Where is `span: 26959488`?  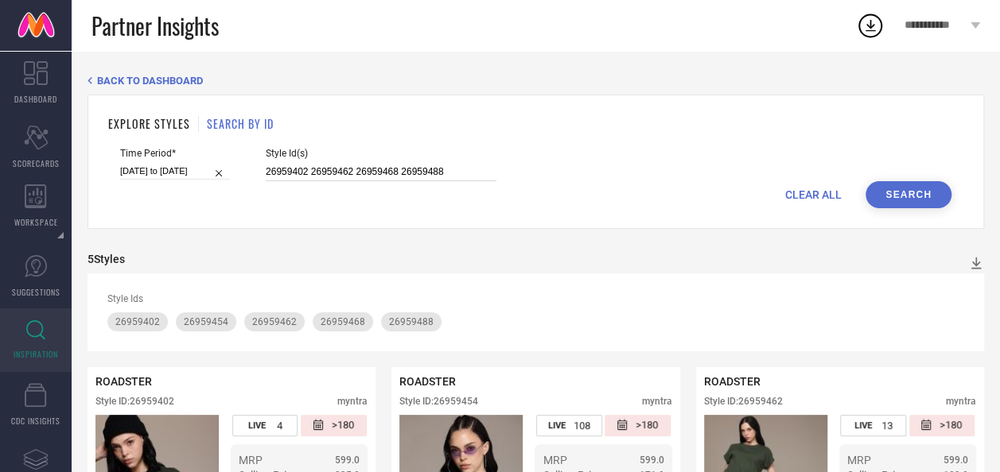 span: 26959488 is located at coordinates (411, 322).